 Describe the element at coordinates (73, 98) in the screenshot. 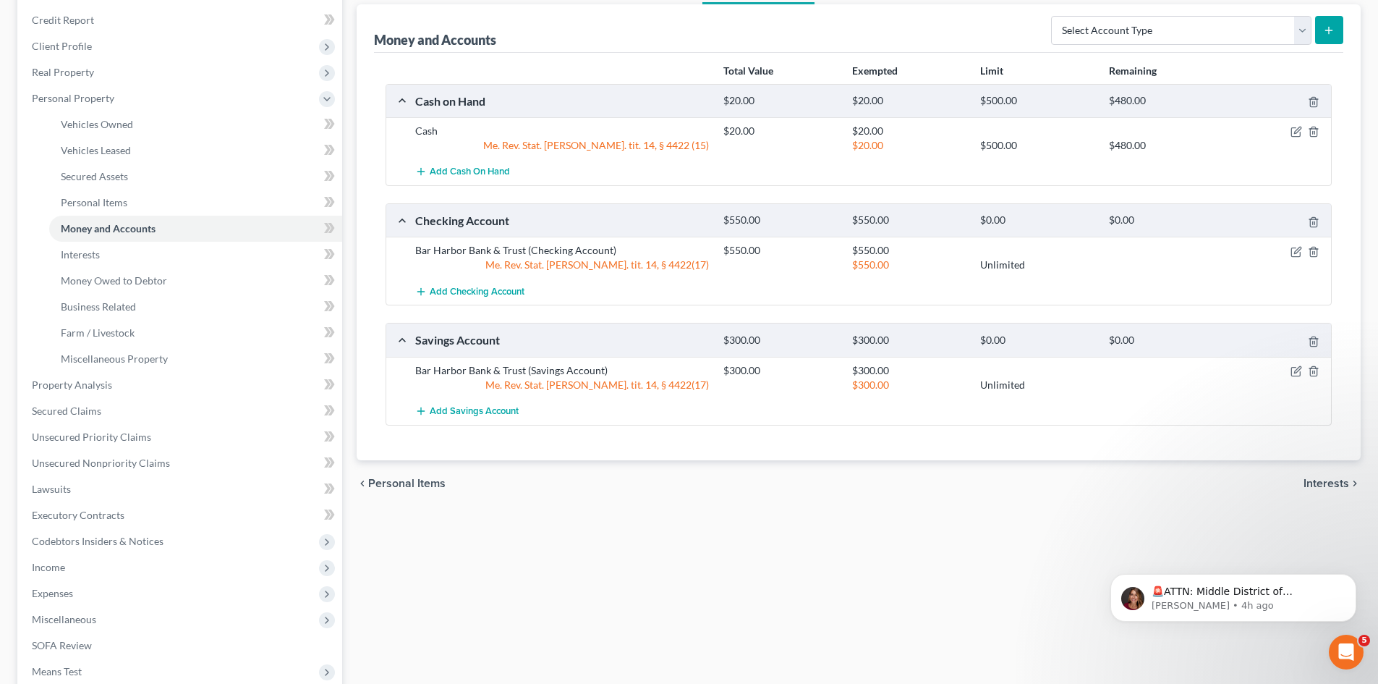

I see `span: Personal Property` at that location.